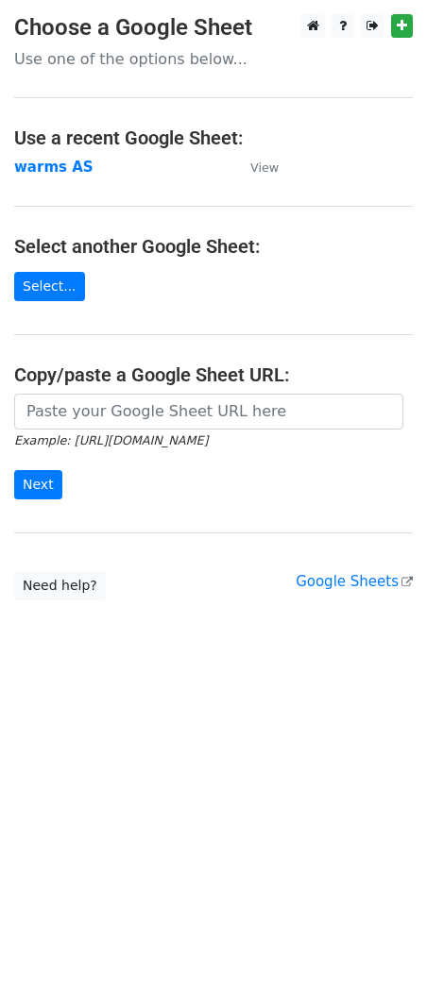 Image resolution: width=427 pixels, height=994 pixels. Describe the element at coordinates (213, 138) in the screenshot. I see `h4: Use a recent Google Sheet:` at that location.